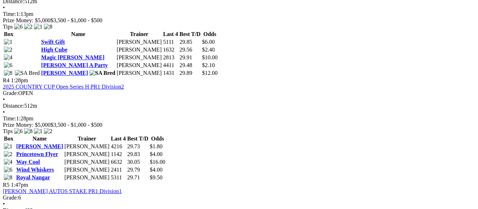  I want to click on span: $1.80, so click(156, 146).